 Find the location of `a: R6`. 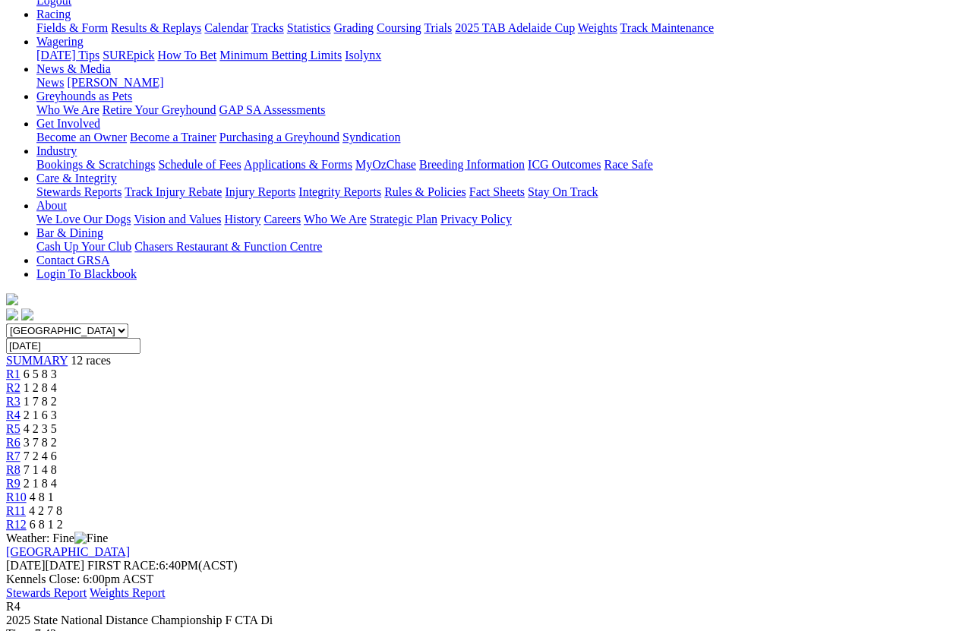

a: R6 is located at coordinates (13, 442).